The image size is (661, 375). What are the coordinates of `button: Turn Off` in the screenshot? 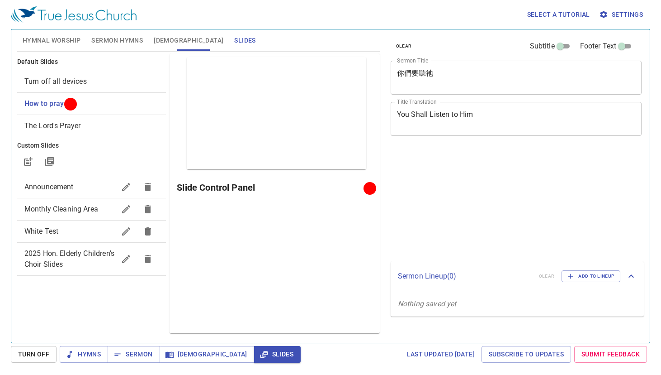 It's located at (33, 354).